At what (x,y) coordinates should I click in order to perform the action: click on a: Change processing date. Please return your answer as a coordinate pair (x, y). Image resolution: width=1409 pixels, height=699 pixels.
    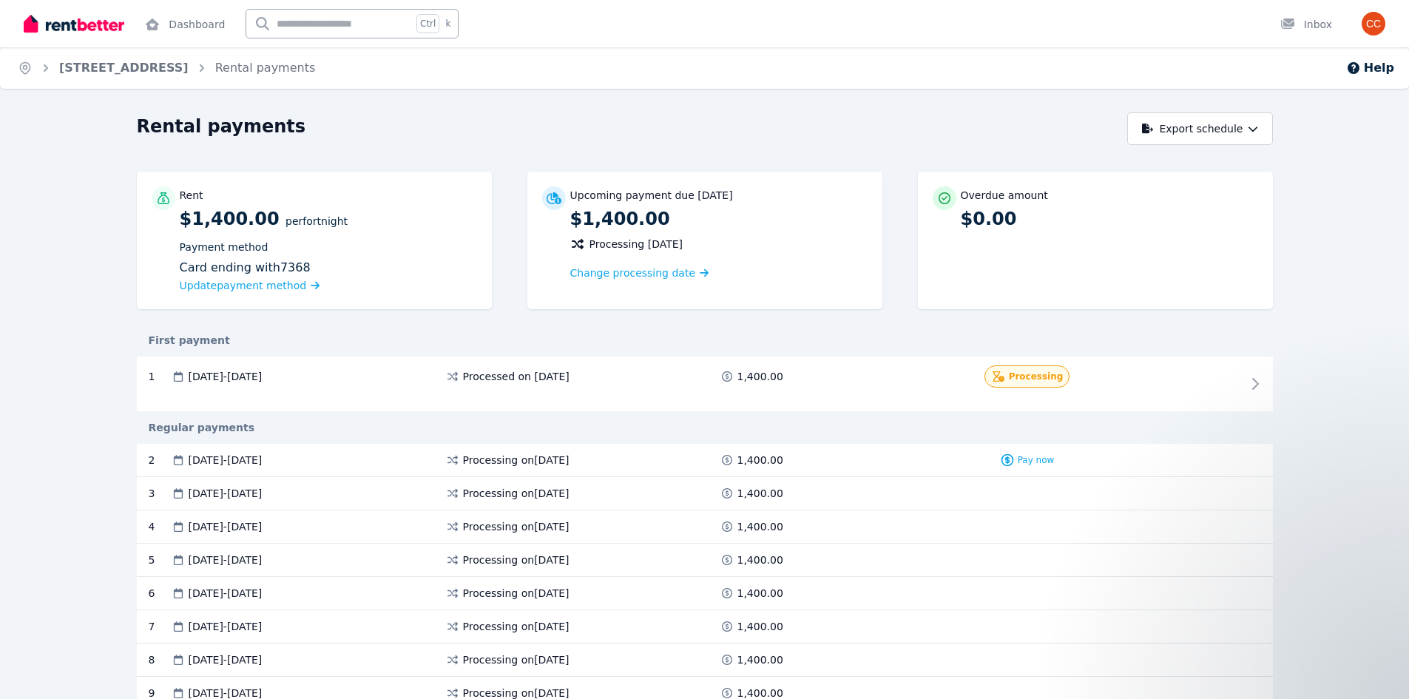
    Looking at the image, I should click on (640, 273).